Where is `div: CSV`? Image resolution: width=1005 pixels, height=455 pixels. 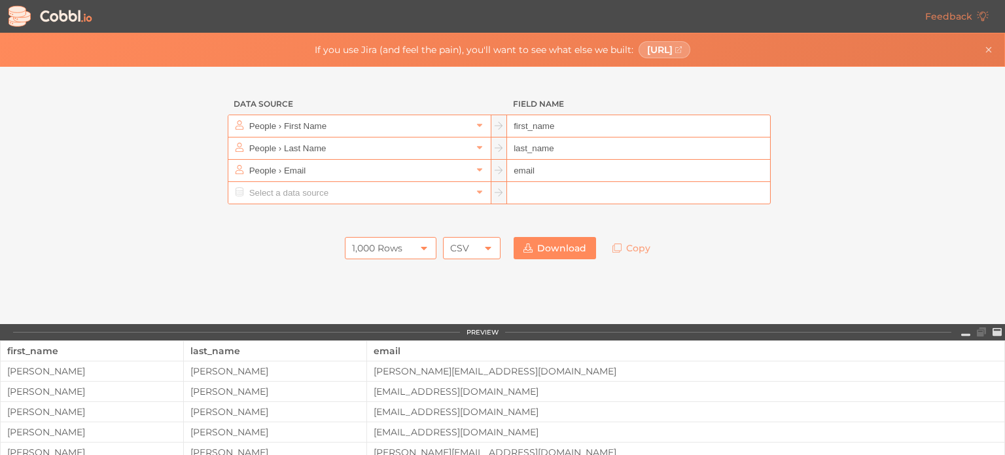
div: CSV is located at coordinates (459, 248).